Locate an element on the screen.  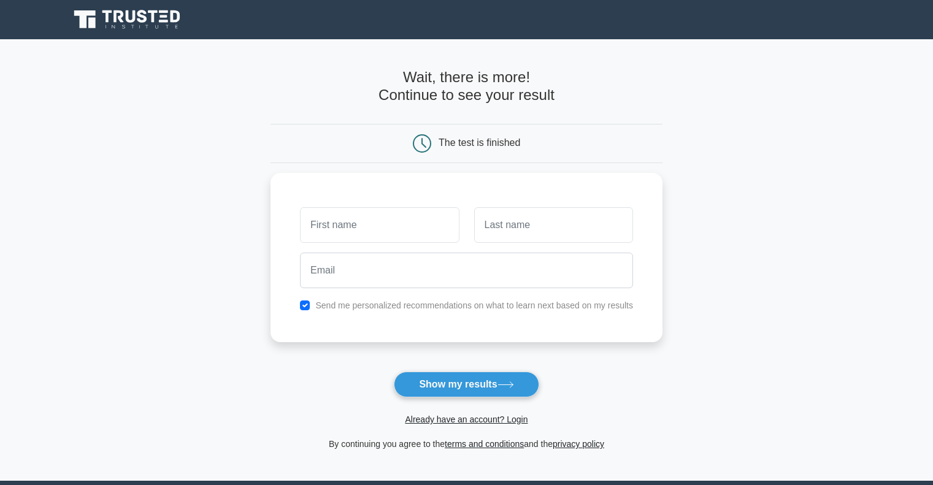
a: terms and conditions is located at coordinates (484, 444).